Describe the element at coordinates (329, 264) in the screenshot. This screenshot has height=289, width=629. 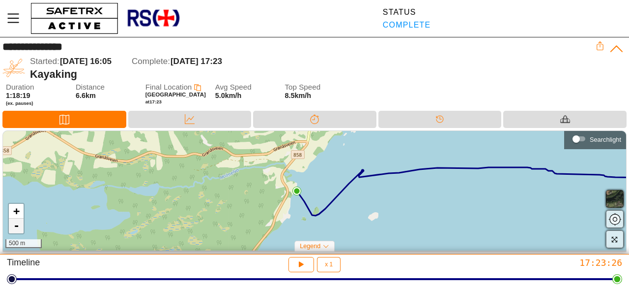
I see `span: x 1` at that location.